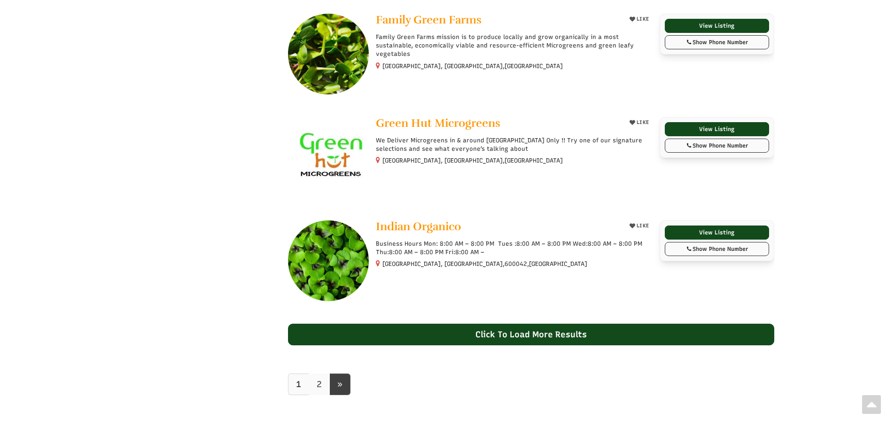  I want to click on div: Click To Load More Results, so click(531, 334).